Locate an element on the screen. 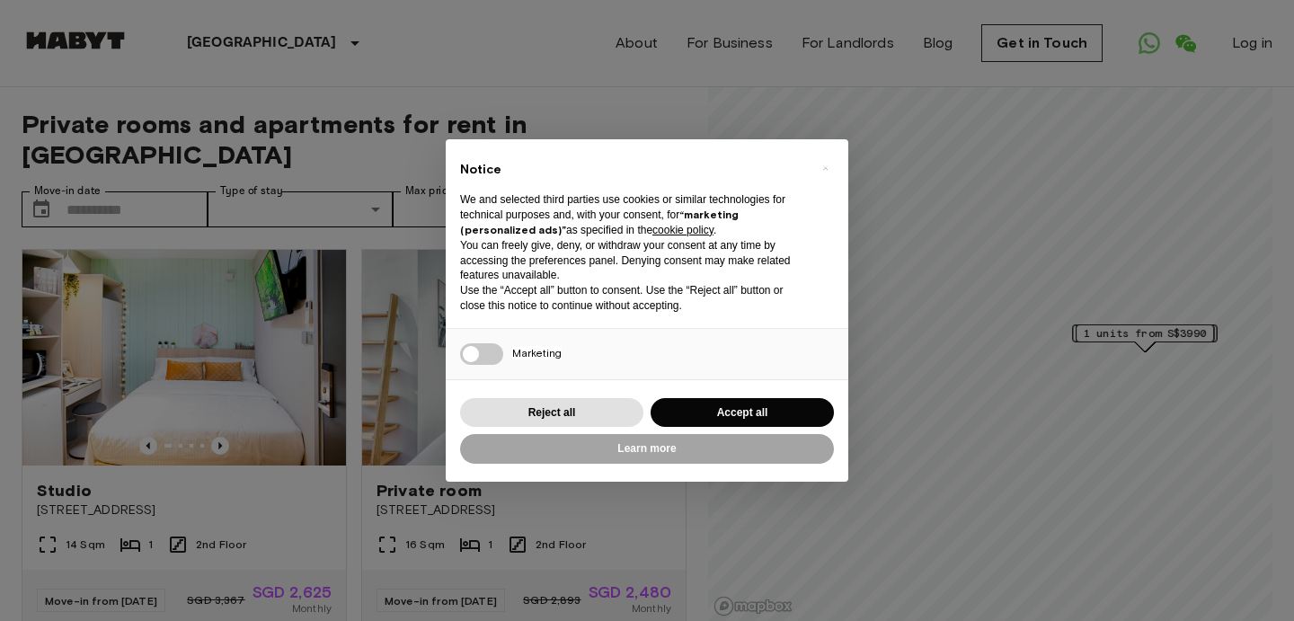  button: Reject all is located at coordinates (552, 412).